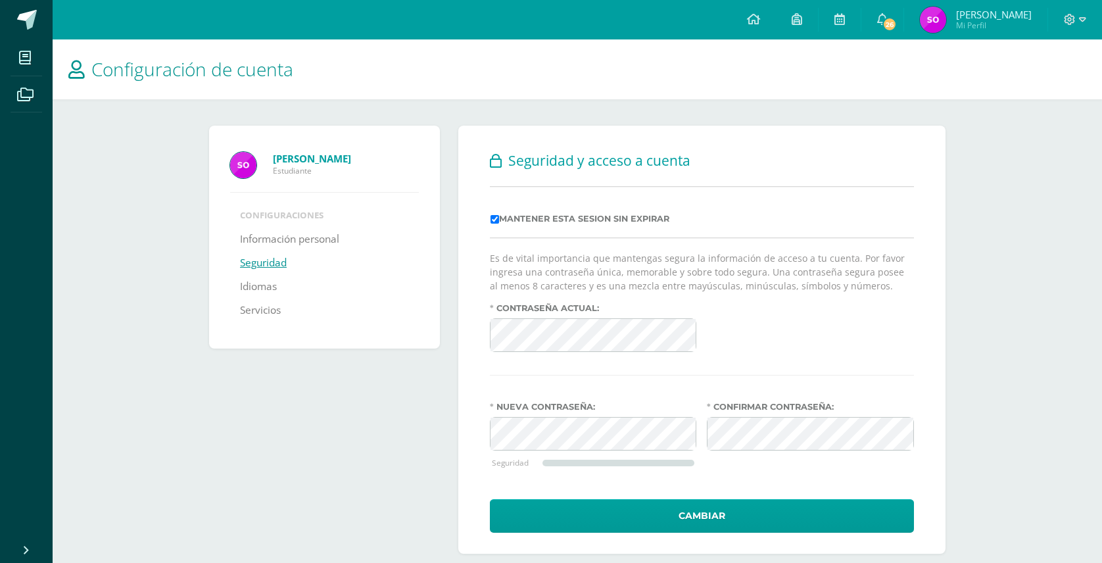 The height and width of the screenshot is (563, 1102). Describe the element at coordinates (258, 287) in the screenshot. I see `a: Idiomas` at that location.